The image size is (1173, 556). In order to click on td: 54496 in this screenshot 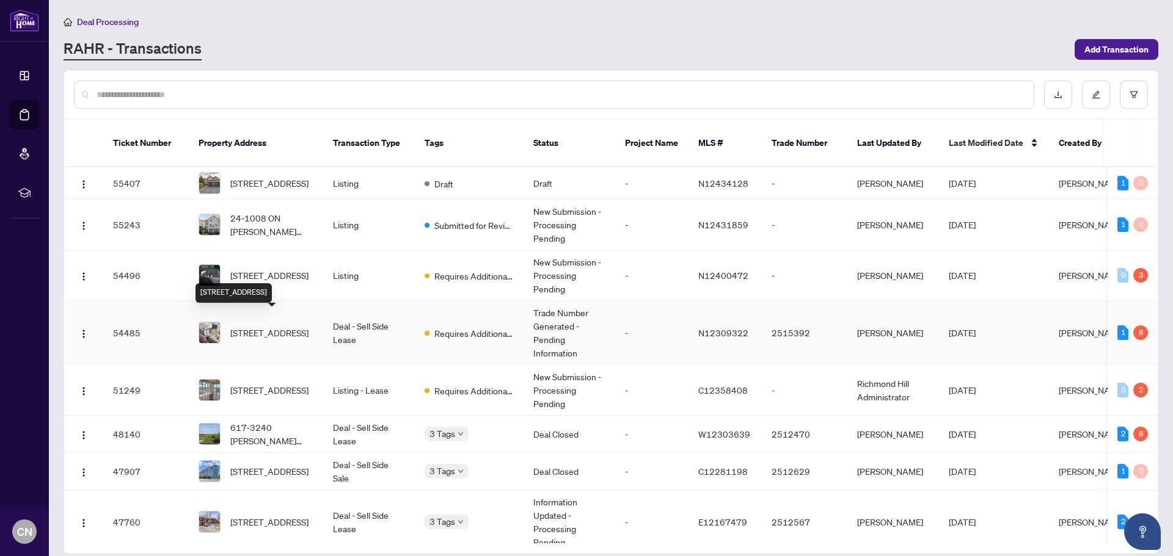, I will do `click(146, 275)`.